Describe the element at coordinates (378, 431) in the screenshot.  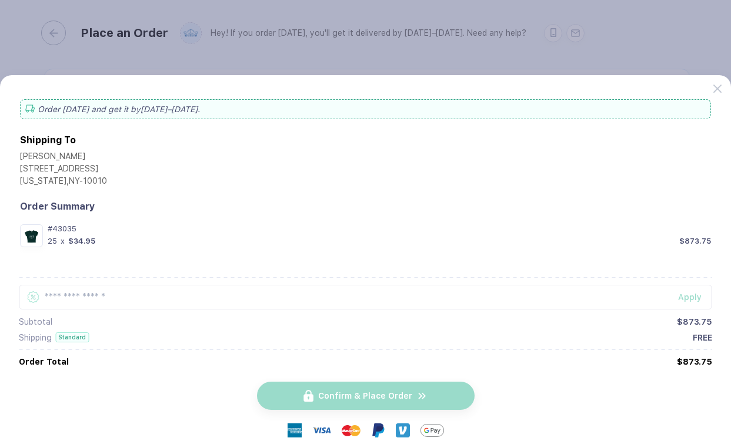
I see `img: Paypal` at that location.